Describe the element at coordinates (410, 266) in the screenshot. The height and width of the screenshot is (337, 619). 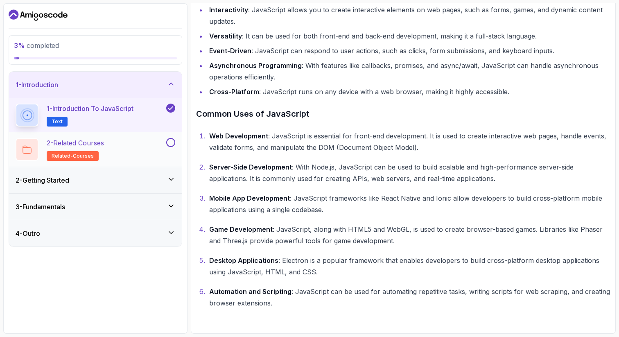
I see `p: : Electron is a popular framework that enables developers to build cross-platform desktop applica...` at that location.